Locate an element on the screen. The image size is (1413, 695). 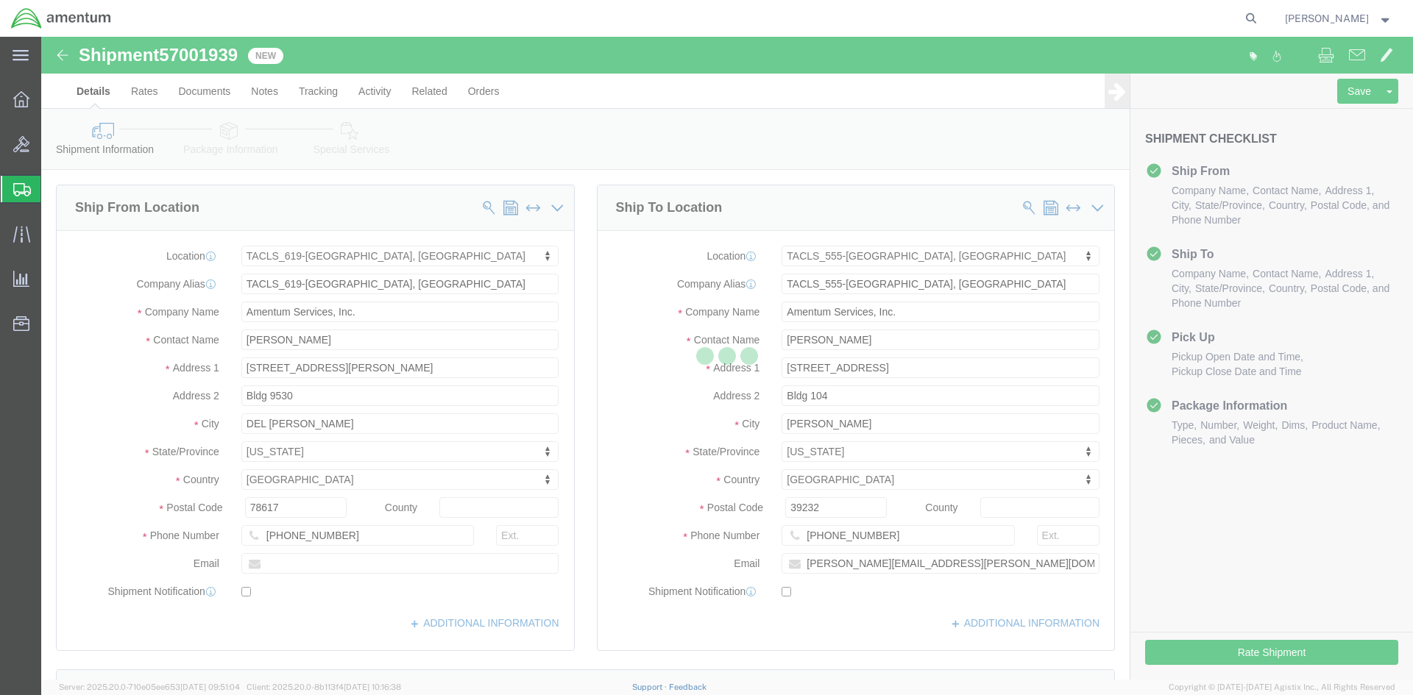
span: Server: 2025.20.0-710e05ee653 is located at coordinates (149, 687).